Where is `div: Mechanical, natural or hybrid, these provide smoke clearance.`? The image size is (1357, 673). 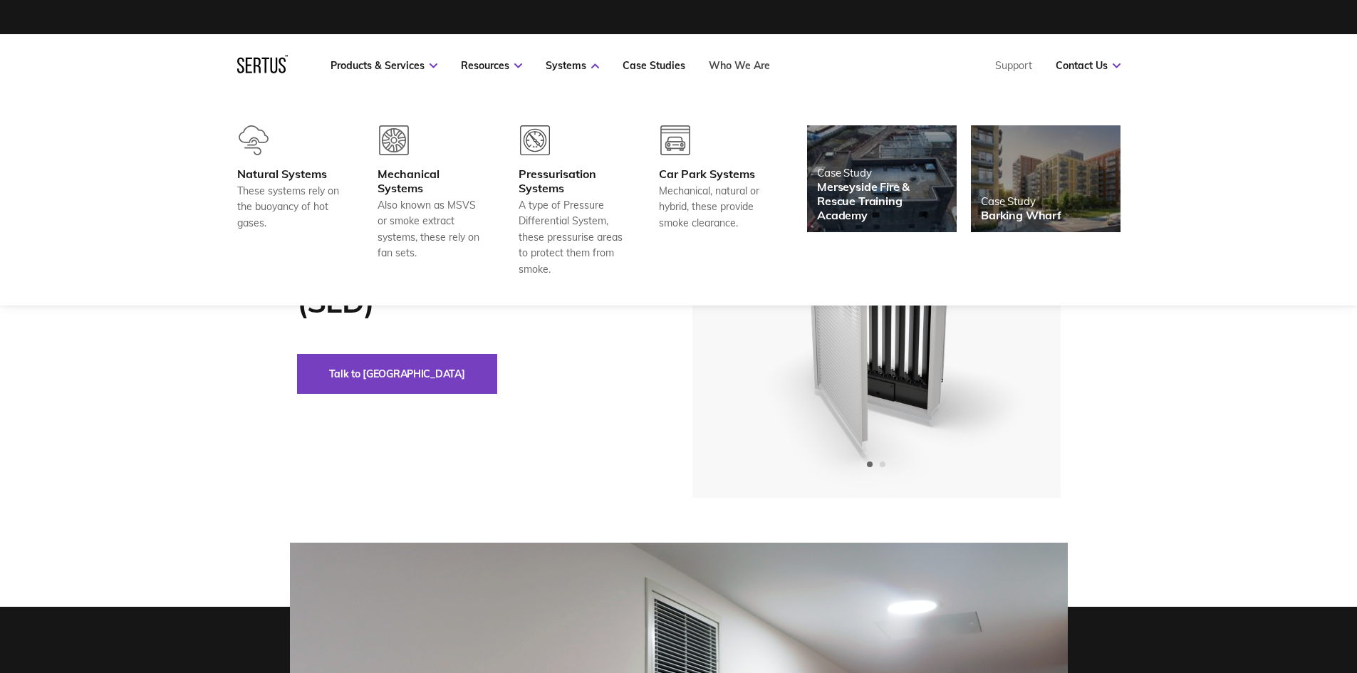
div: Mechanical, natural or hybrid, these provide smoke clearance. is located at coordinates (711, 207).